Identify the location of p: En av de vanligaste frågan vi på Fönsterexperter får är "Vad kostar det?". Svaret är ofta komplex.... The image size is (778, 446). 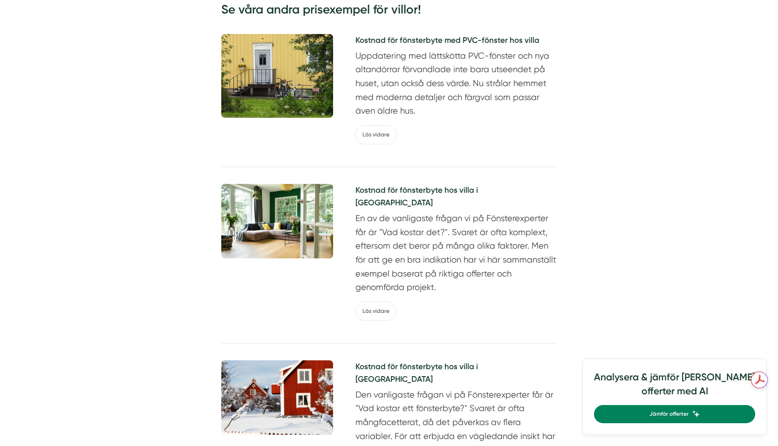
(456, 253).